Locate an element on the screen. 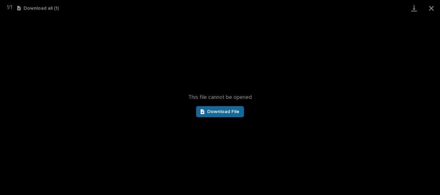  span: Download File is located at coordinates (223, 112).